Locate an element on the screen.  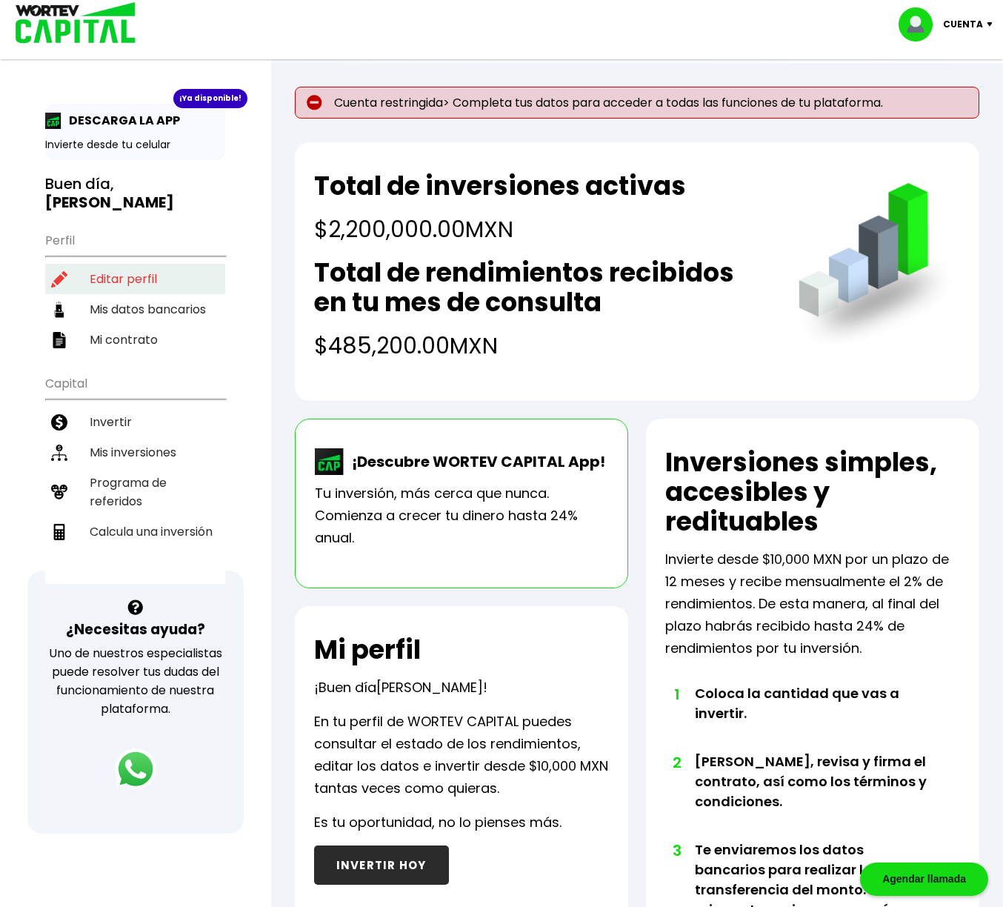
img: error-circle.027baa21.svg is located at coordinates (314, 102).